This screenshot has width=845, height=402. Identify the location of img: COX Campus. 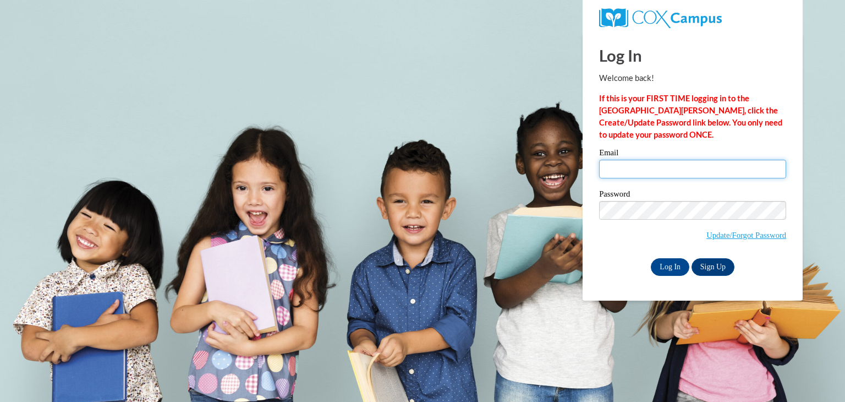
(660, 18).